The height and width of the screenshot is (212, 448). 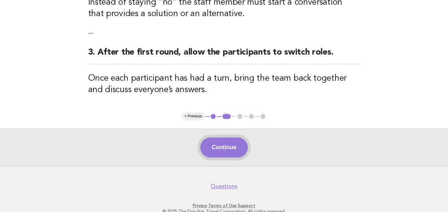 What do you see at coordinates (246, 206) in the screenshot?
I see `a: Support` at bounding box center [246, 206].